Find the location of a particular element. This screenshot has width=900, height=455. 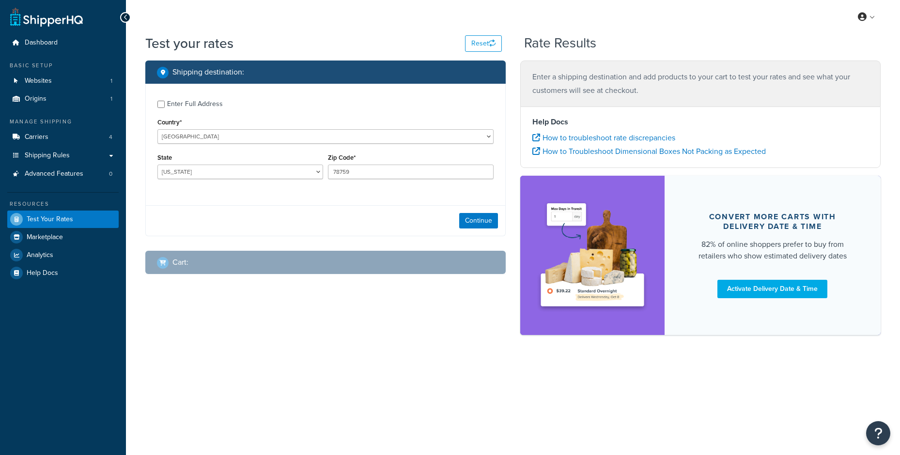

li: Marketplace is located at coordinates (63, 237).